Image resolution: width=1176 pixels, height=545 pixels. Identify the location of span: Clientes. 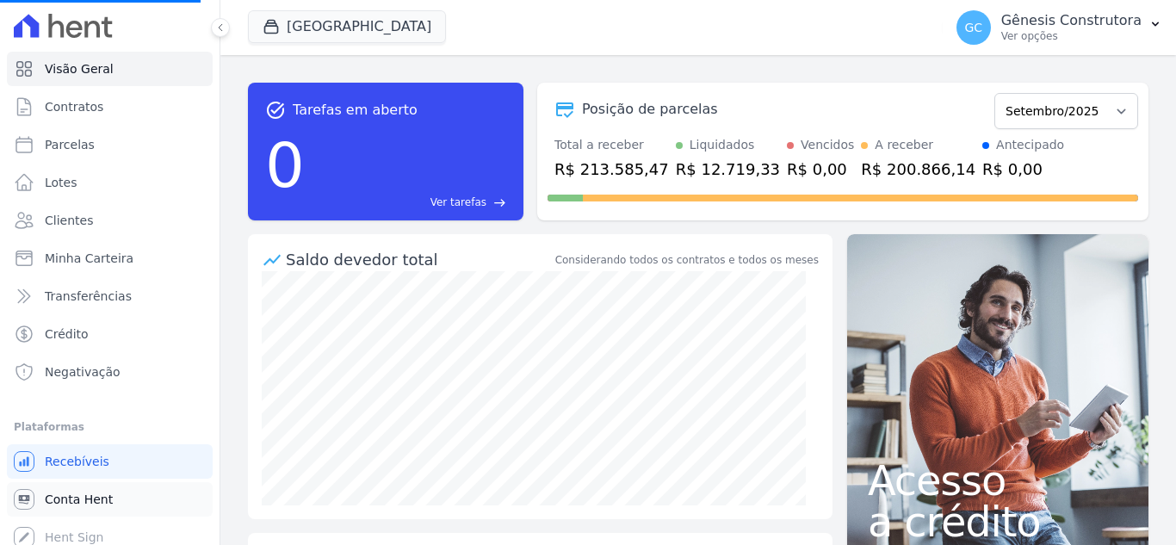
(69, 220).